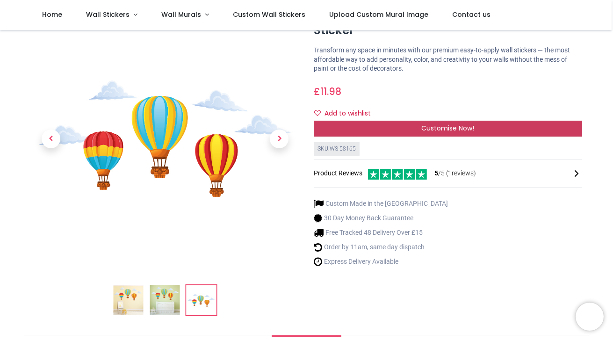  What do you see at coordinates (436, 173) in the screenshot?
I see `span: 5` at bounding box center [436, 173].